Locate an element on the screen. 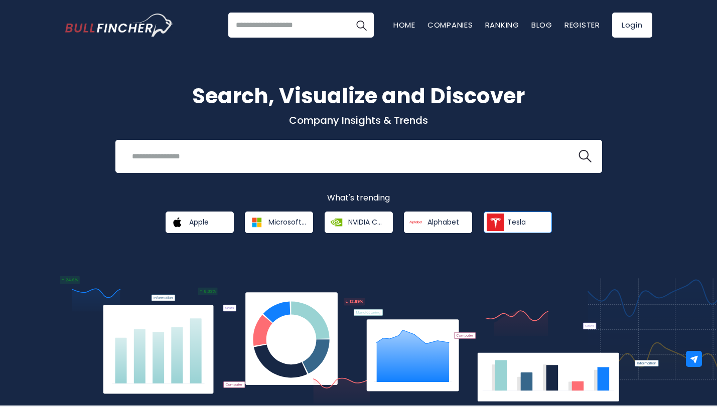  span: Tesla is located at coordinates (516, 222).